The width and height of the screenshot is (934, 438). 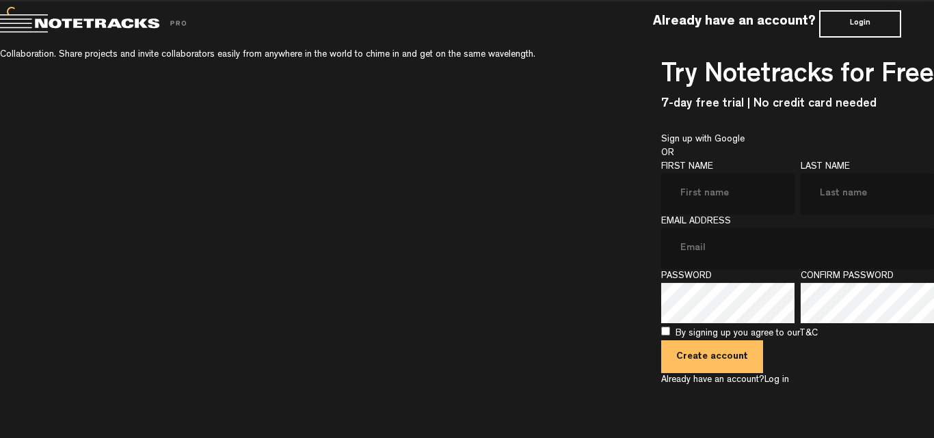 What do you see at coordinates (686, 276) in the screenshot?
I see `span: PASSWORD` at bounding box center [686, 276].